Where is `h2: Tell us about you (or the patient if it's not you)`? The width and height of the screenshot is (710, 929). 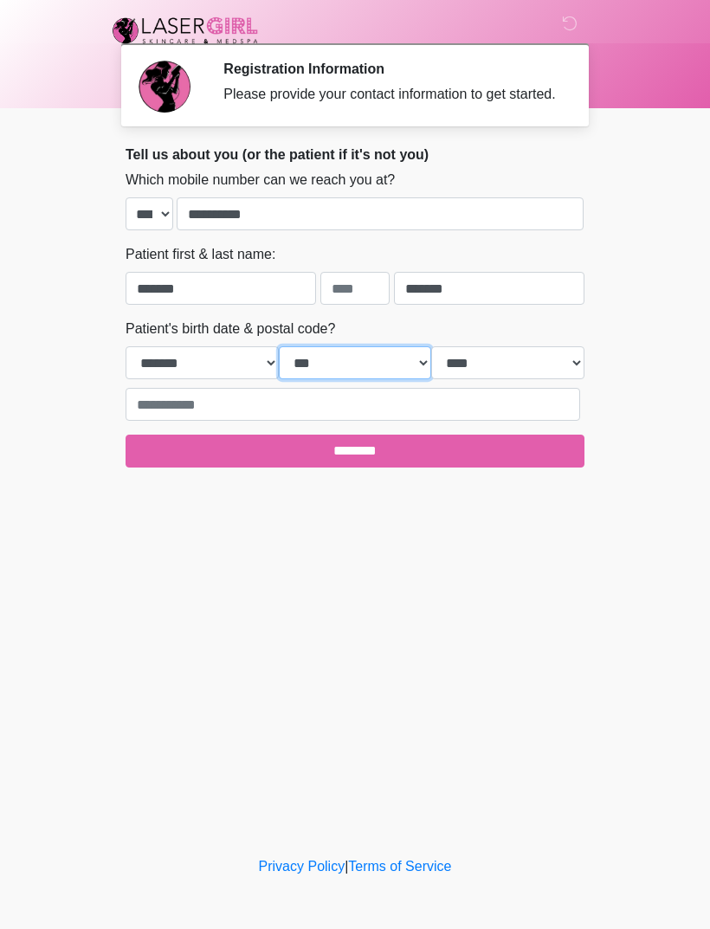 h2: Tell us about you (or the patient if it's not you) is located at coordinates (355, 154).